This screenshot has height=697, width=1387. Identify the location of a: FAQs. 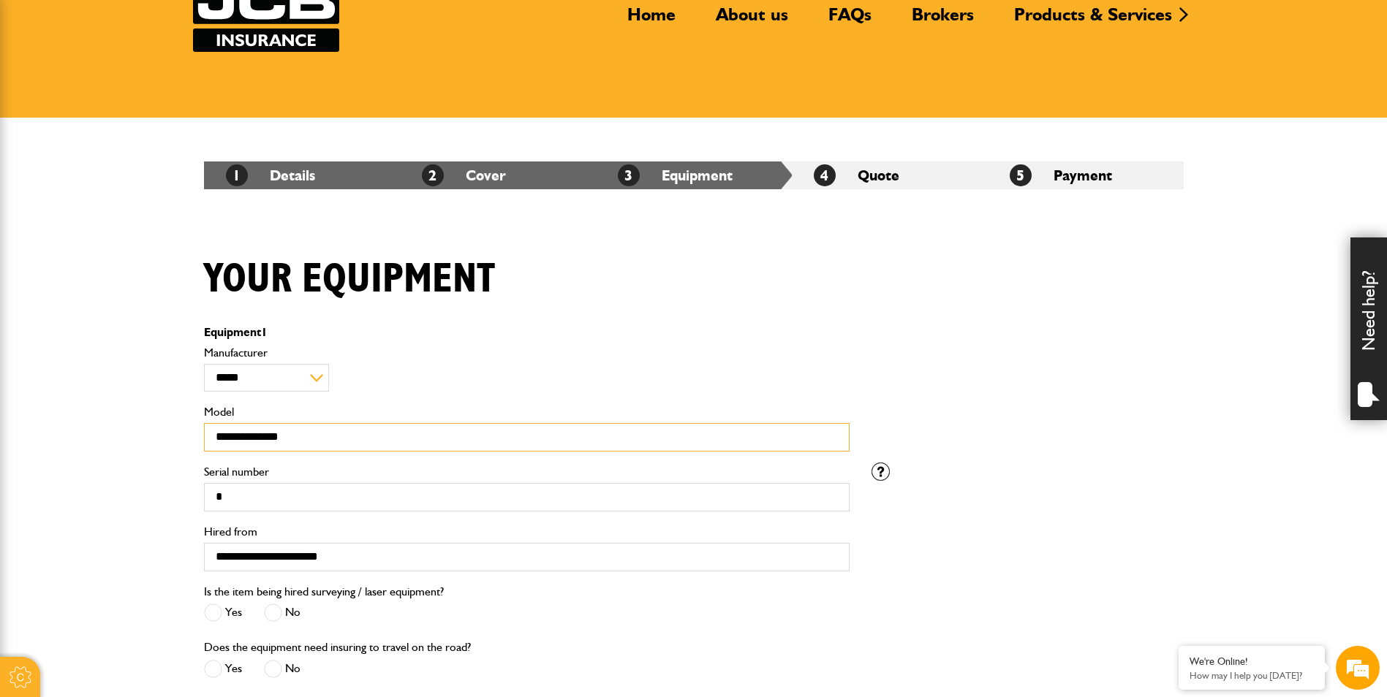
(849, 20).